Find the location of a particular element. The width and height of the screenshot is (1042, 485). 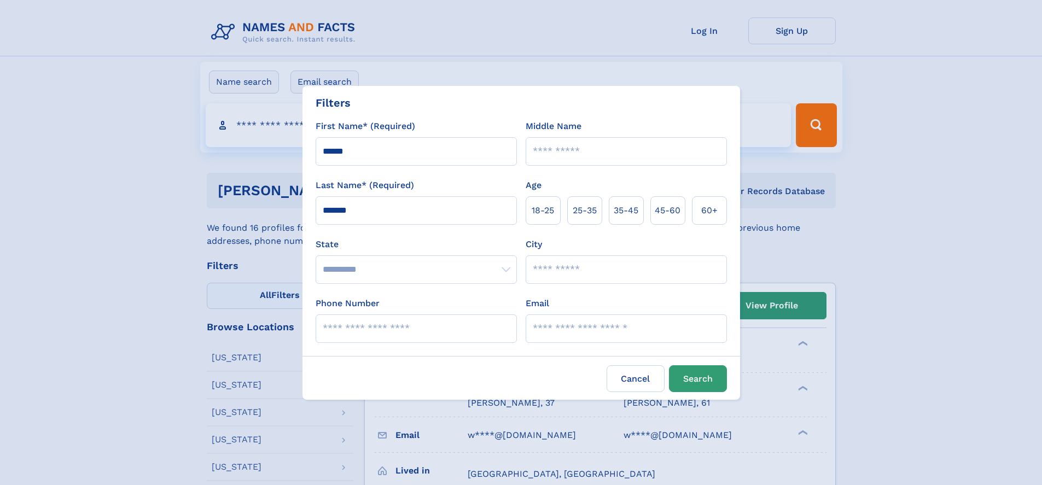

button: Search is located at coordinates (698, 378).